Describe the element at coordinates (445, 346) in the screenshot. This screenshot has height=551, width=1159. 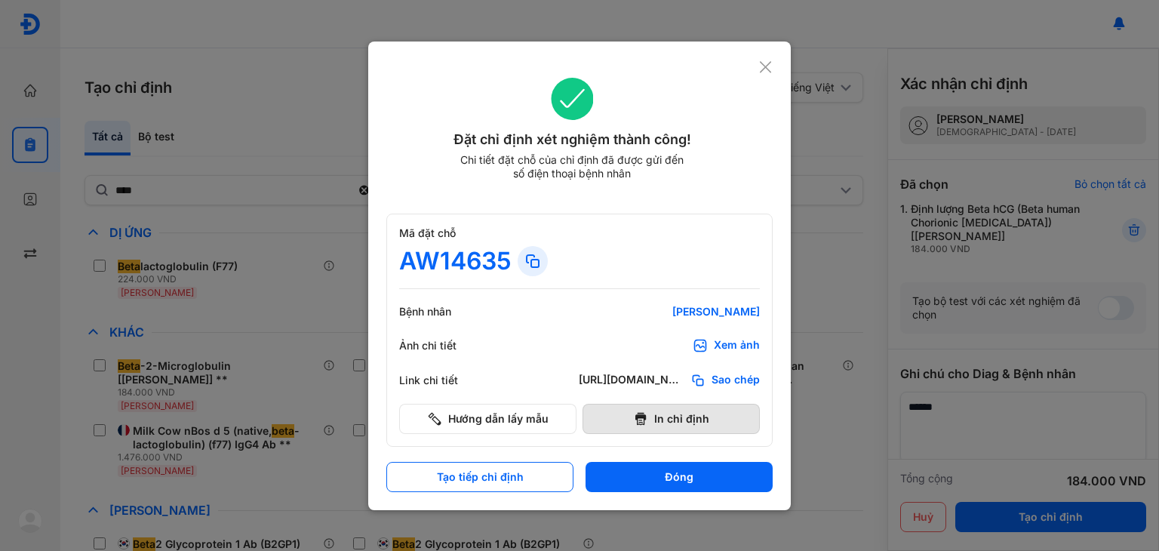
I see `div: Ảnh chi tiết` at that location.